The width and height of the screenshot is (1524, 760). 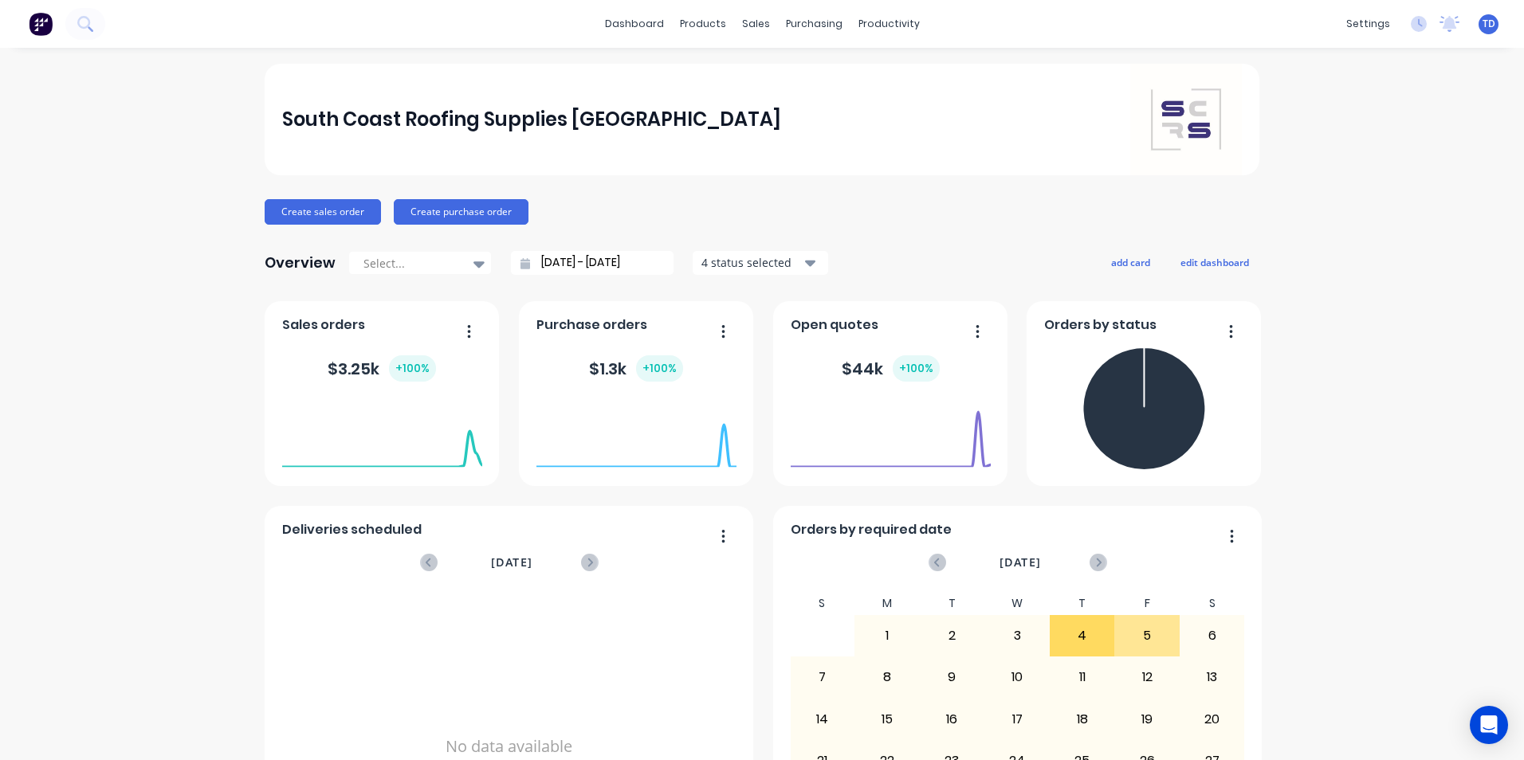 What do you see at coordinates (887, 636) in the screenshot?
I see `div: 1` at bounding box center [887, 636].